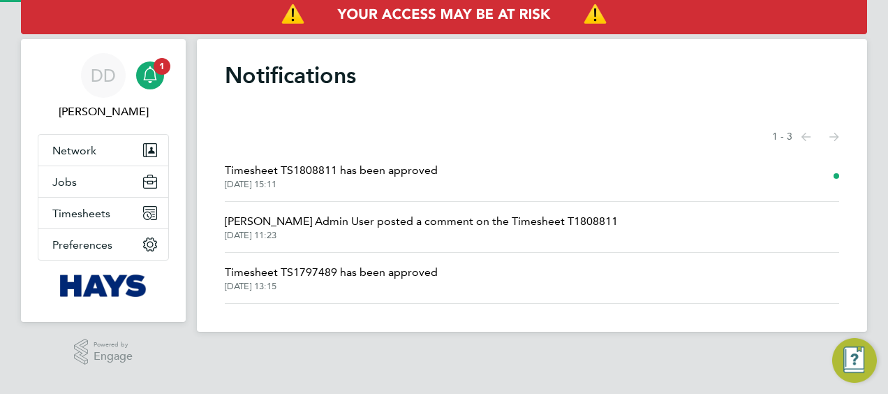 Image resolution: width=888 pixels, height=394 pixels. What do you see at coordinates (103, 244) in the screenshot?
I see `button: Preferences` at bounding box center [103, 244].